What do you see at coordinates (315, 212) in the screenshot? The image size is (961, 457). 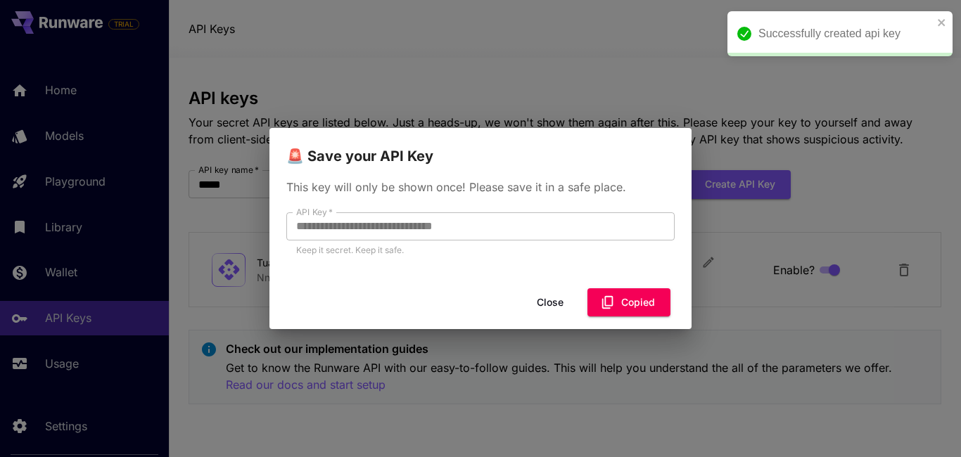 I see `label: API Key` at bounding box center [315, 212].